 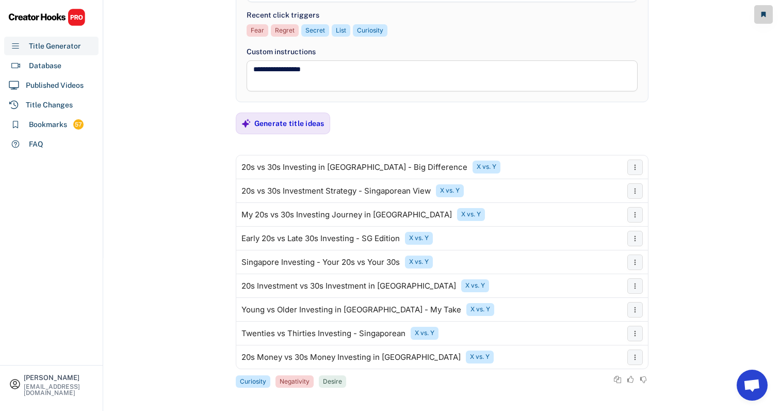 What do you see at coordinates (320, 262) in the screenshot?
I see `div: Singapore Investing - Your 20s vs Your 30s` at bounding box center [320, 262].